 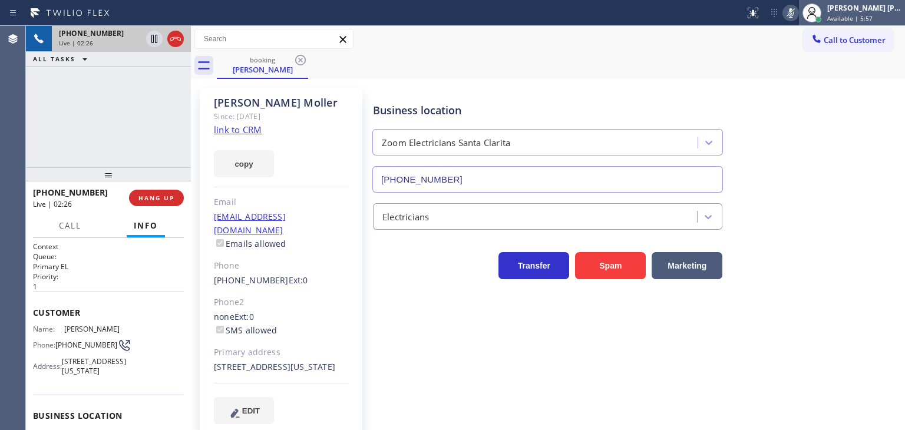 What do you see at coordinates (146, 226) in the screenshot?
I see `button: Info` at bounding box center [146, 226].